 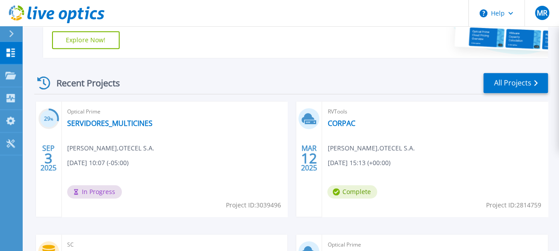 What do you see at coordinates (94, 192) in the screenshot?
I see `span: In Progress` at bounding box center [94, 192].